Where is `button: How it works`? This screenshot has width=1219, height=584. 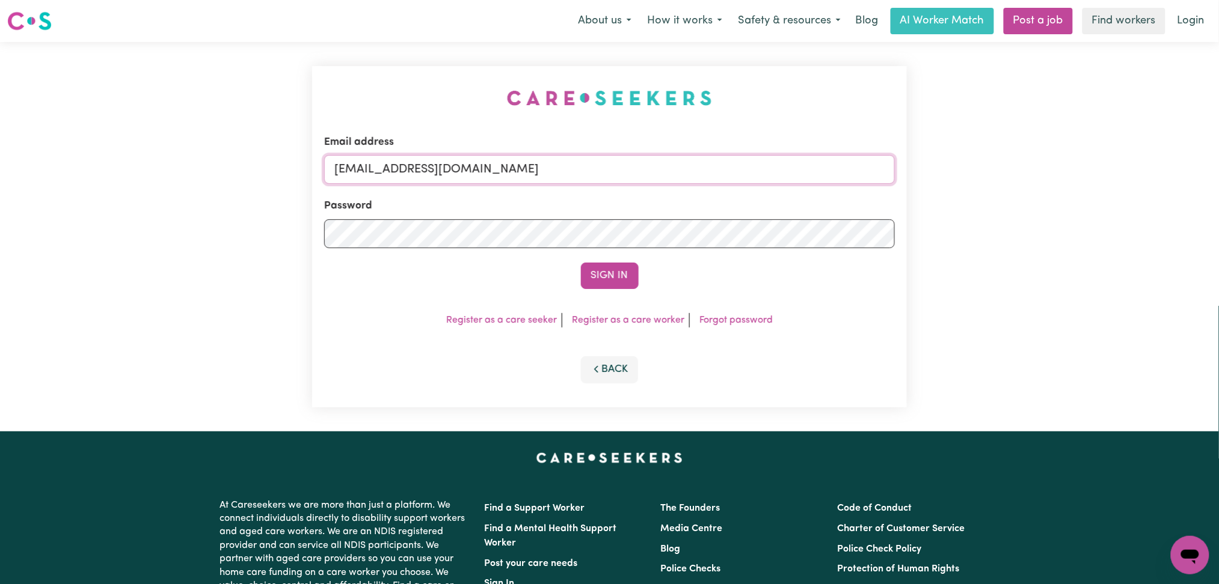
button: How it works is located at coordinates (684, 21).